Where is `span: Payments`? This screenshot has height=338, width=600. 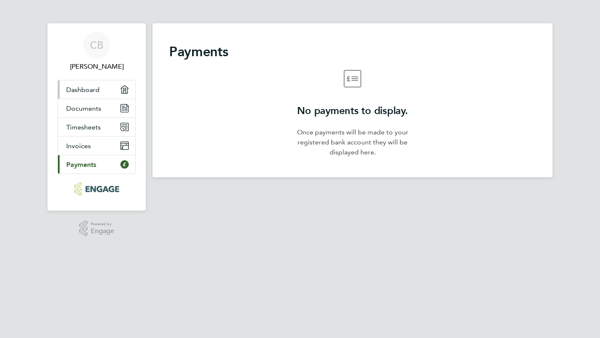
span: Payments is located at coordinates (81, 164).